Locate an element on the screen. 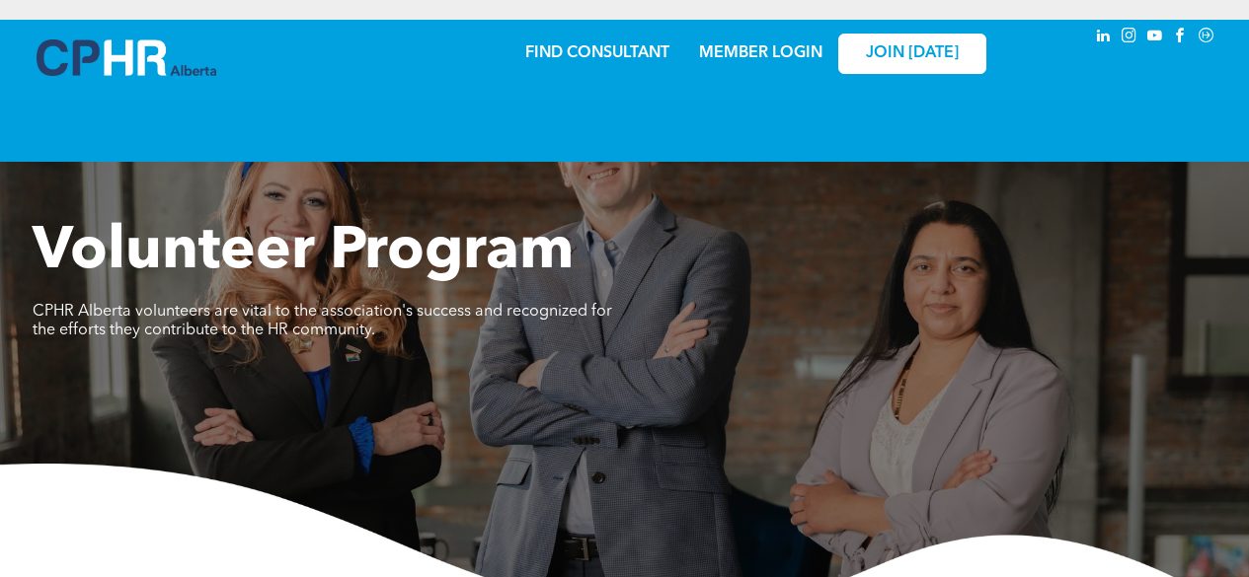 The height and width of the screenshot is (577, 1249). a: instagram is located at coordinates (1129, 38).